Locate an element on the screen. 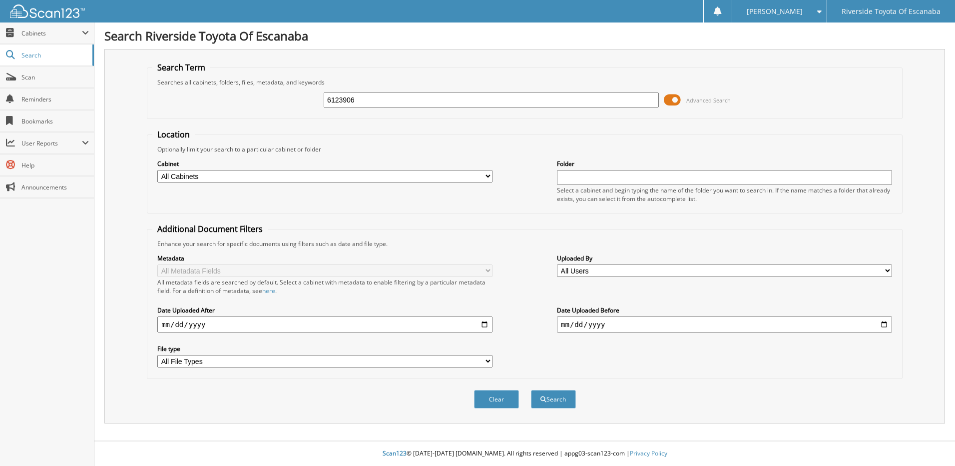 This screenshot has width=955, height=466. label: File type is located at coordinates (325, 348).